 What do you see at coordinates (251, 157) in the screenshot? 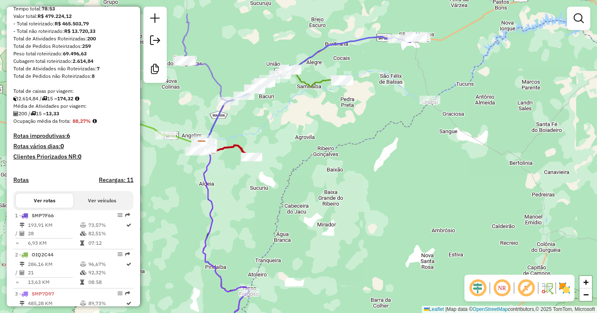
I see `div: Atividade não roteirizada - BAR DA LONA` at bounding box center [251, 157].